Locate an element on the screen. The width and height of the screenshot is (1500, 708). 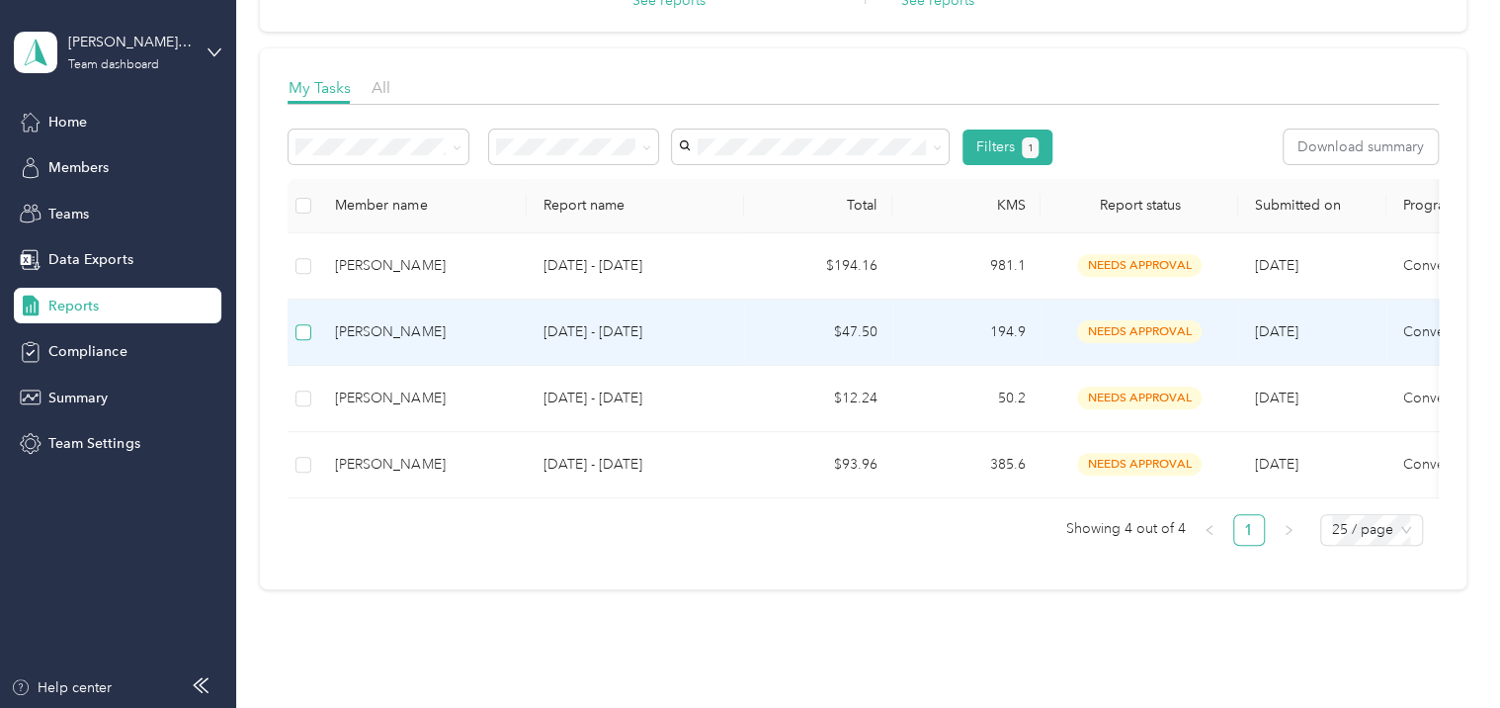
span: All is located at coordinates (380, 87).